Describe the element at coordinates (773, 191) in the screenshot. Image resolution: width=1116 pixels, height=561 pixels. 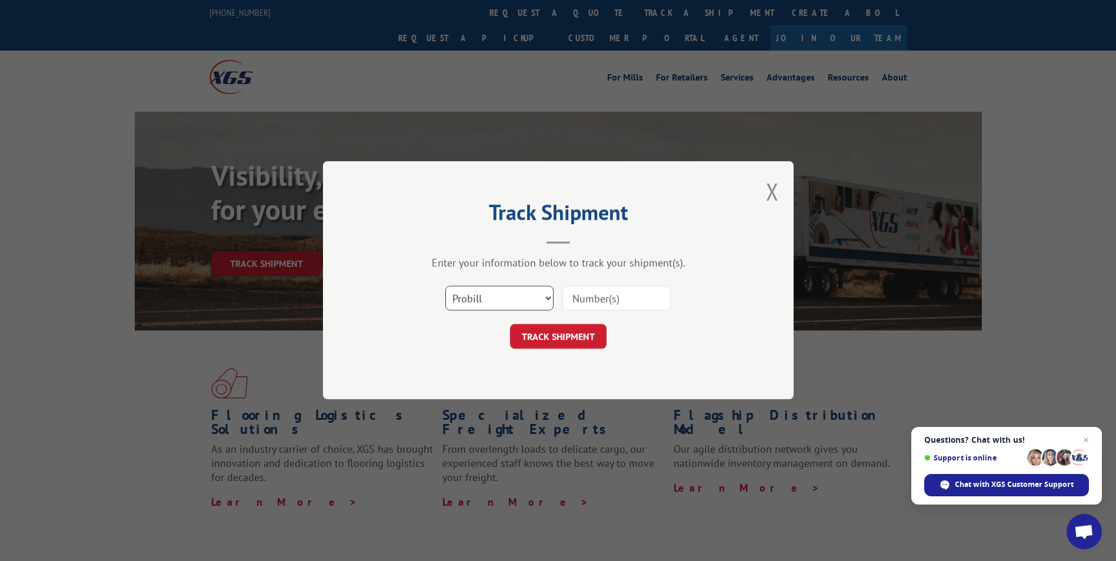
I see `button: Close modal` at that location.